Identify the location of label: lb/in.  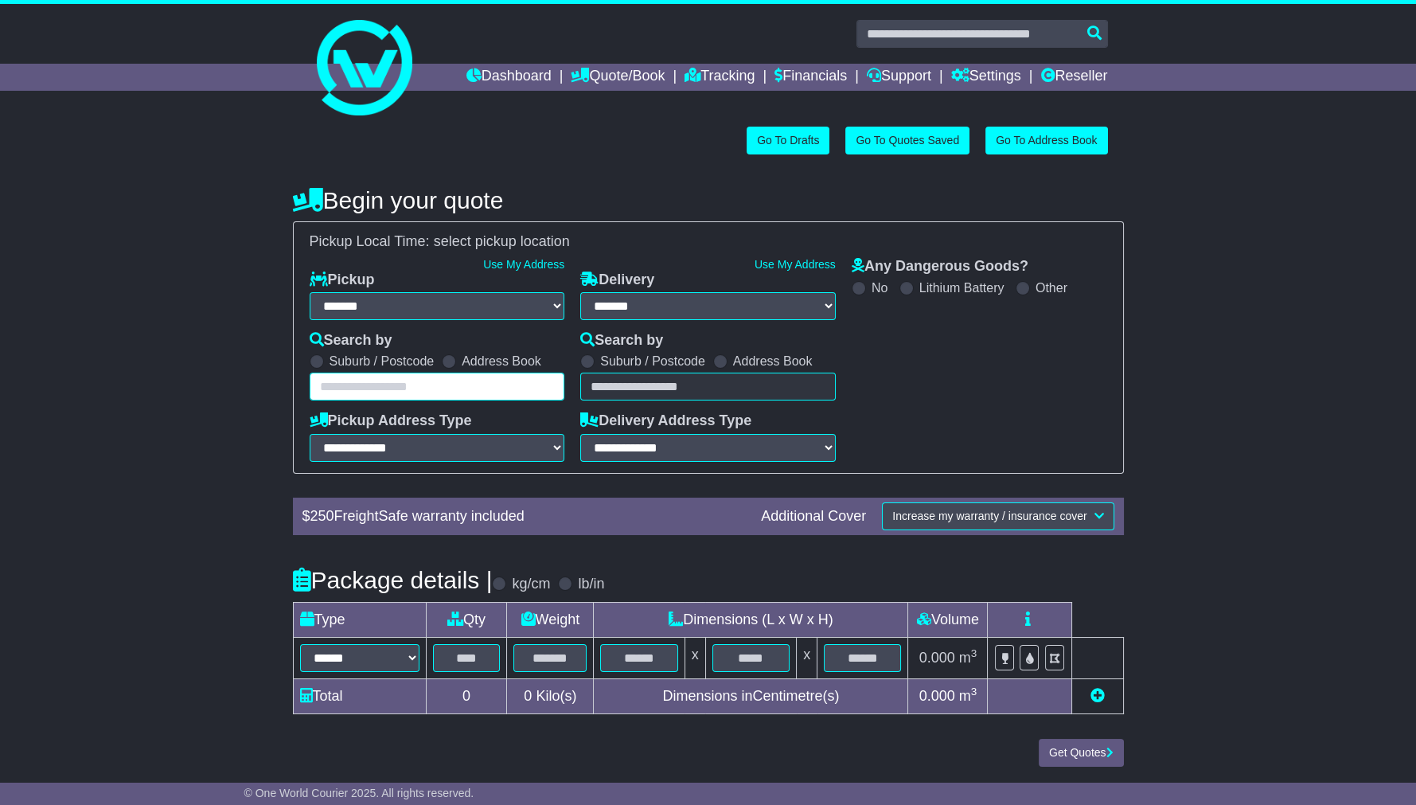
(591, 584).